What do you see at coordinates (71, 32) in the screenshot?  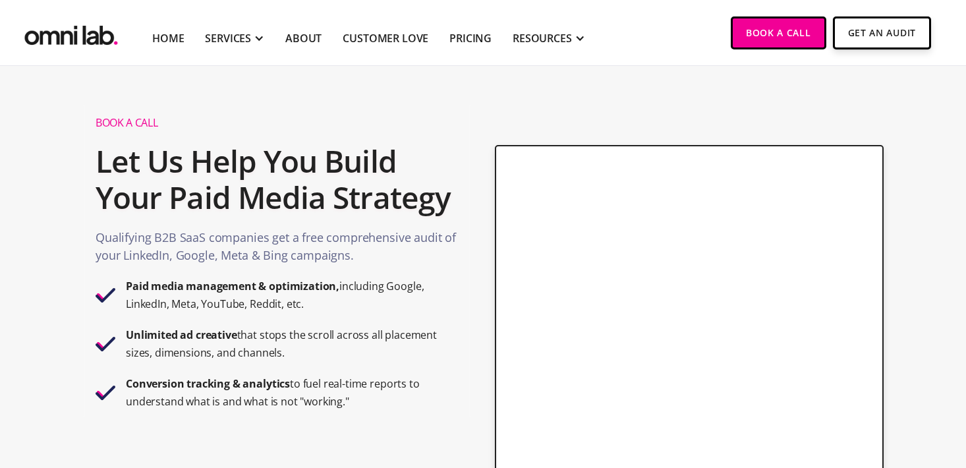 I see `a: home` at bounding box center [71, 32].